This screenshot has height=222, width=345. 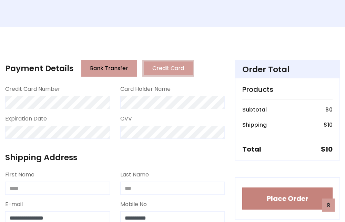 What do you see at coordinates (255, 125) in the screenshot?
I see `h6: Shipping` at bounding box center [255, 125].